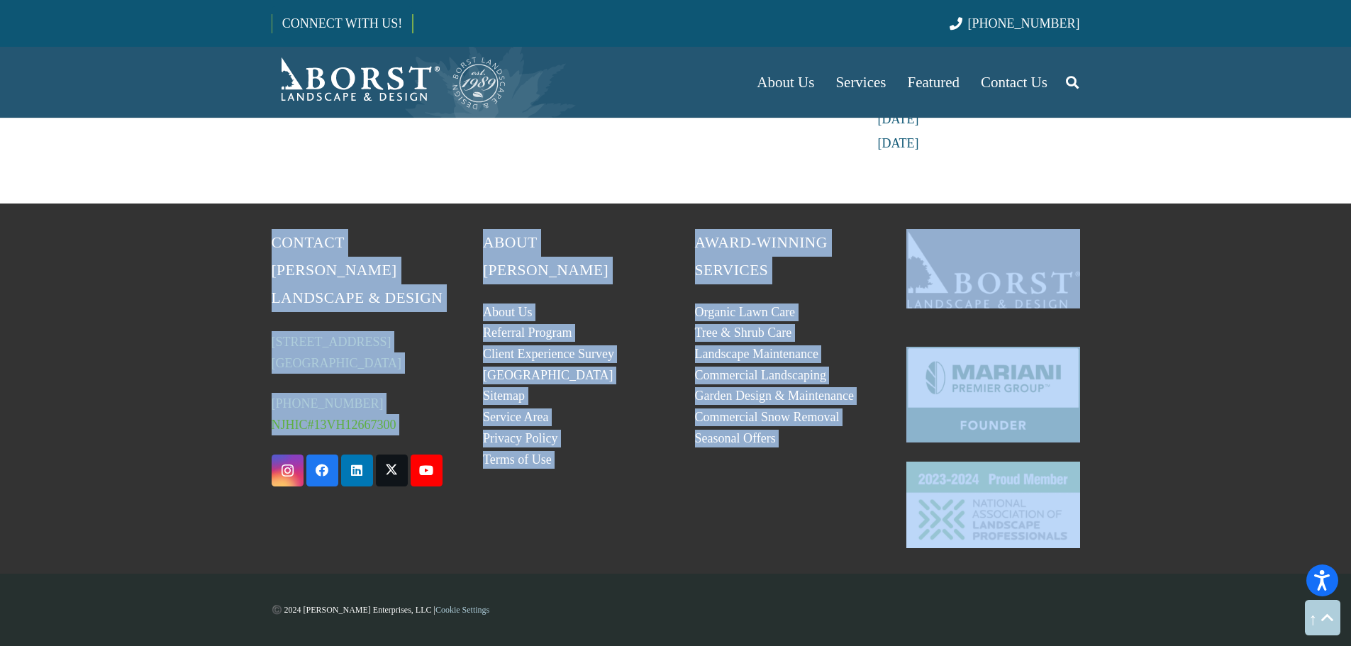  I want to click on a: Mariani_Badge_Full_Founder, so click(993, 394).